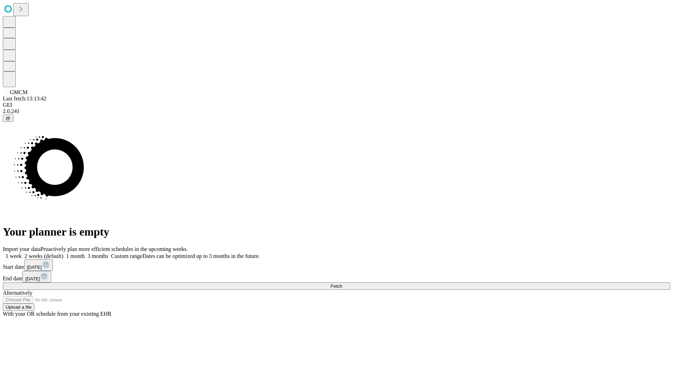 The height and width of the screenshot is (378, 673). Describe the element at coordinates (336, 286) in the screenshot. I see `span: Fetch` at that location.